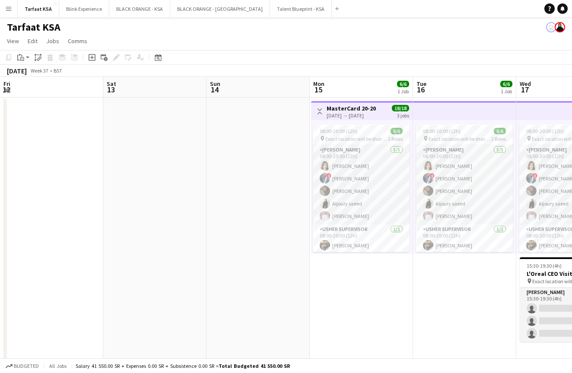 This screenshot has height=373, width=572. Describe the element at coordinates (551, 27) in the screenshot. I see `app-user-avatar: Shahad Alsubaie` at that location.